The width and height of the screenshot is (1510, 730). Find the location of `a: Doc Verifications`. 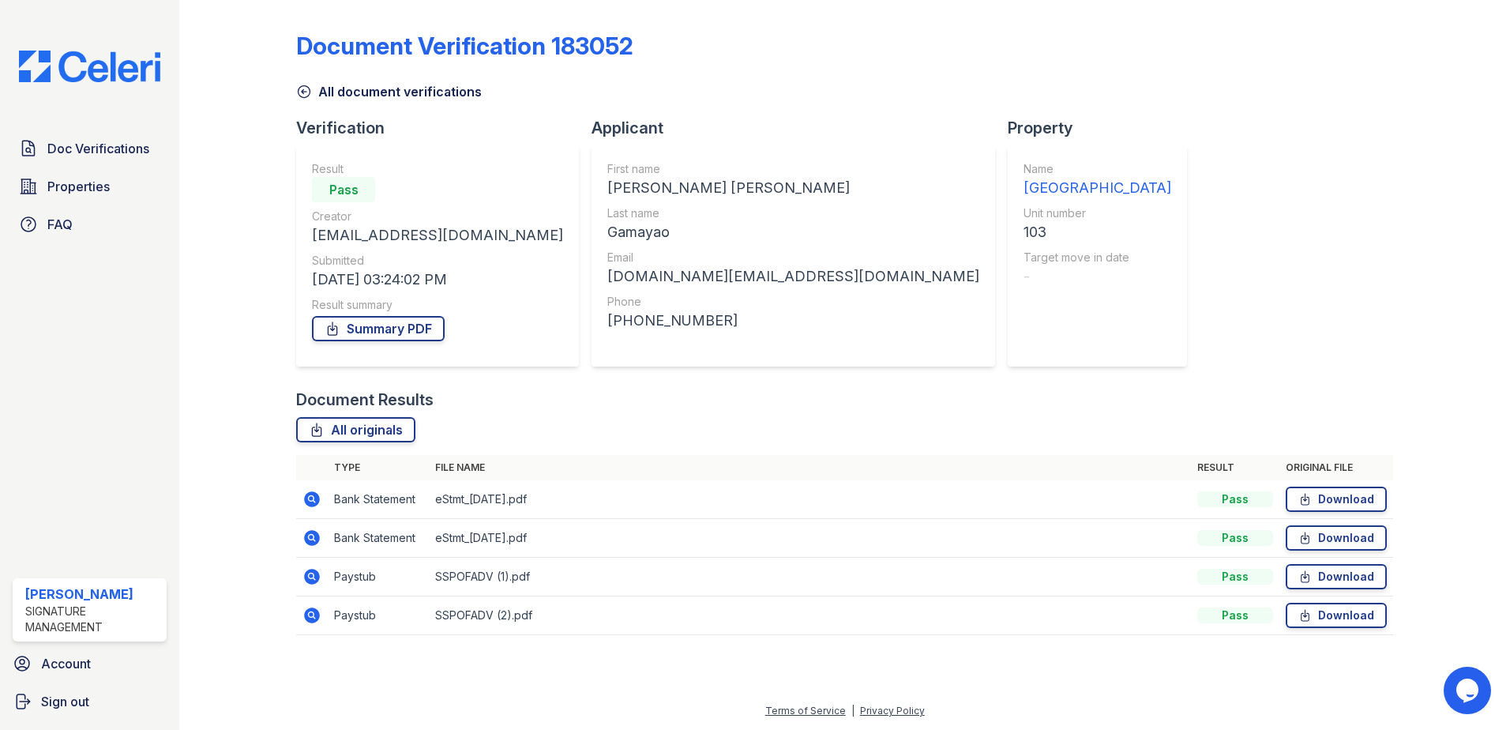

a: Doc Verifications is located at coordinates (89, 148).